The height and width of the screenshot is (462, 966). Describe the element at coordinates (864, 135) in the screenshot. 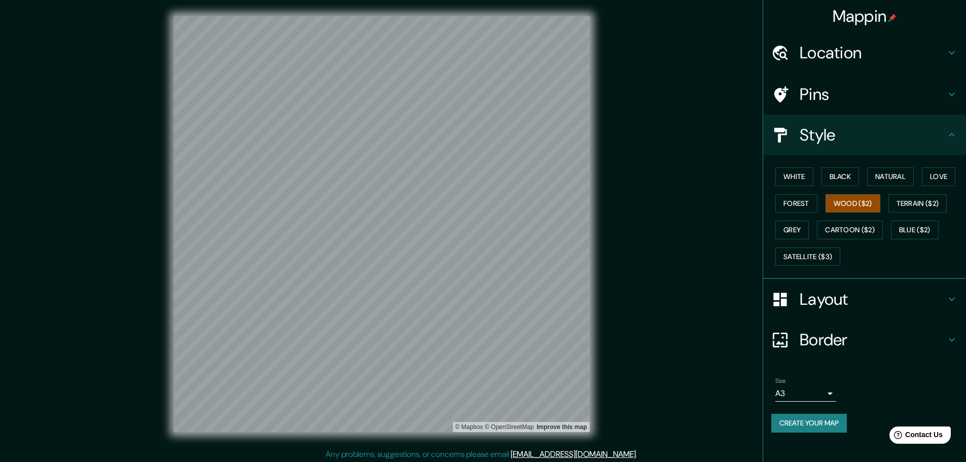

I see `div: Style` at that location.